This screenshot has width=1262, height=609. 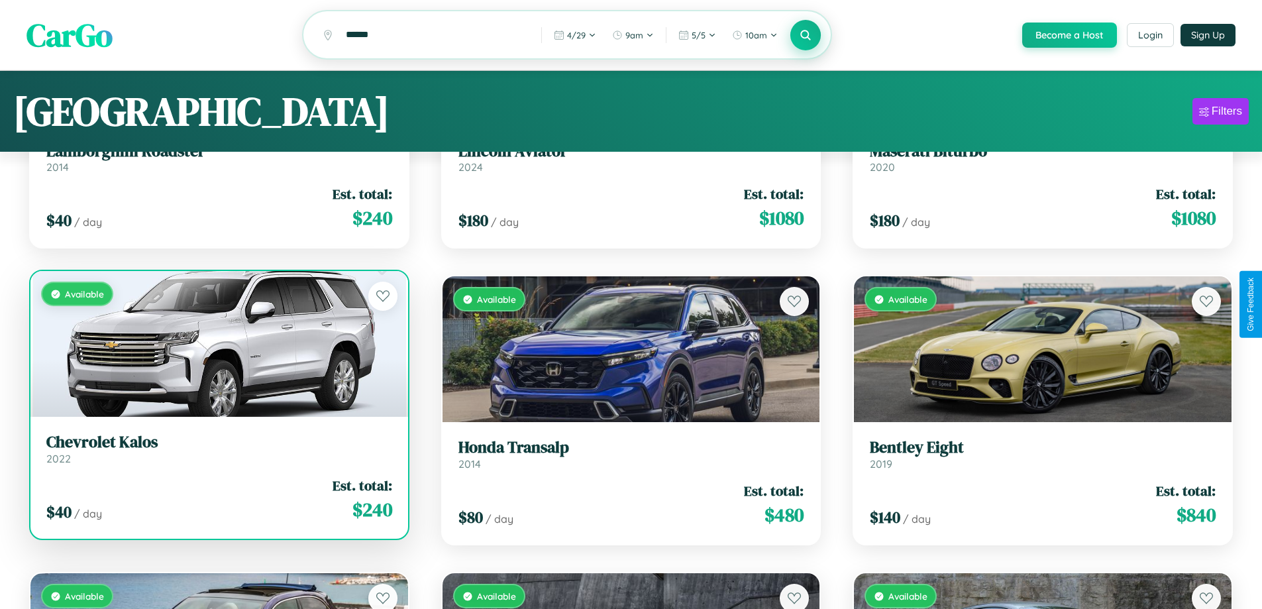 I want to click on a: Honda Transalp2014, so click(x=631, y=454).